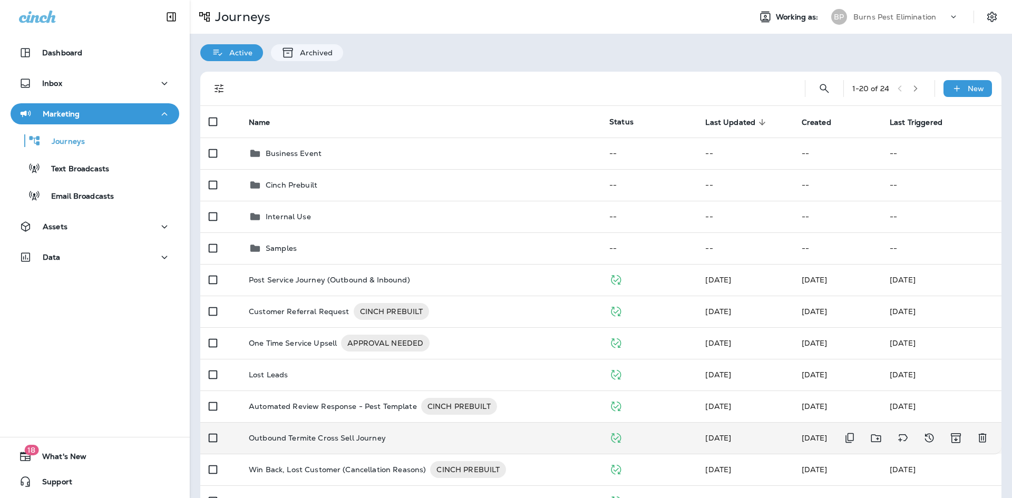 The image size is (1012, 498). I want to click on p: Burns Pest Elimination, so click(894, 17).